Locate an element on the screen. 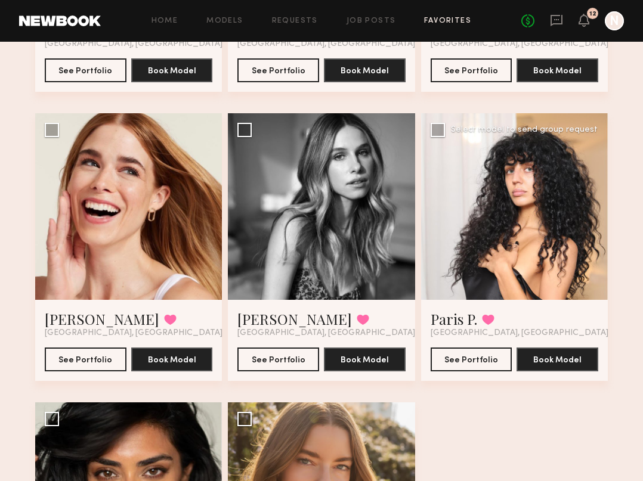 This screenshot has width=643, height=481. div: 12 is located at coordinates (593, 14).